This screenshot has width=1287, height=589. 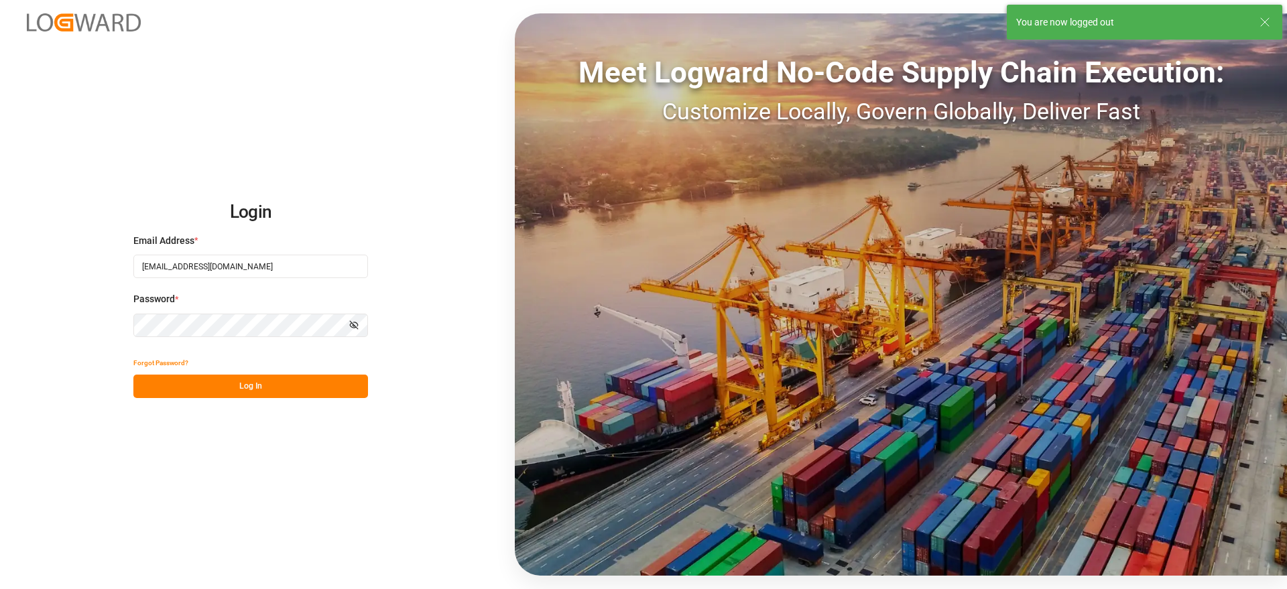 I want to click on h2: Login, so click(x=251, y=212).